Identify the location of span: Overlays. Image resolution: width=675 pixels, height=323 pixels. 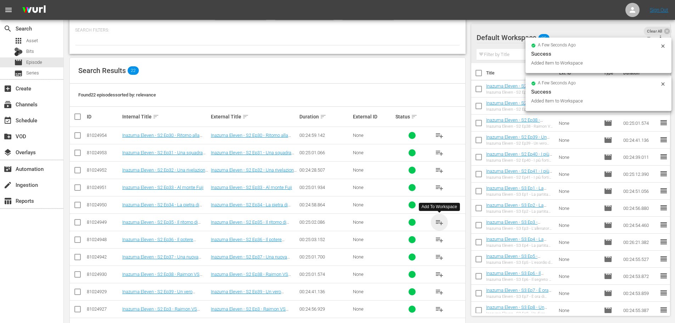
(8, 152).